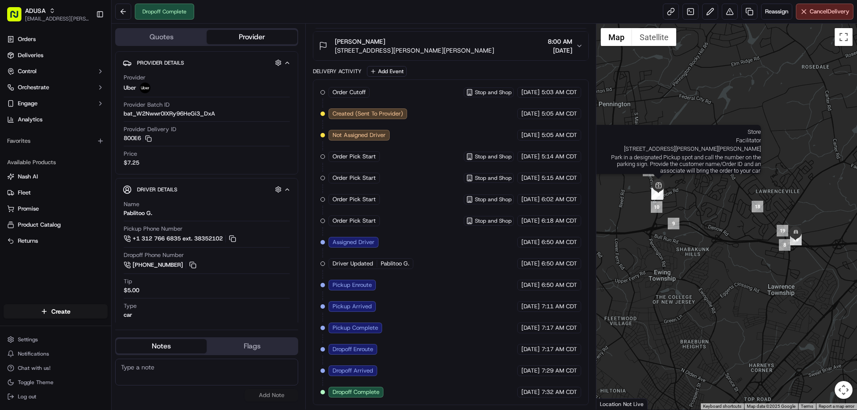 The image size is (857, 410). I want to click on span: Provider Delivery ID, so click(150, 129).